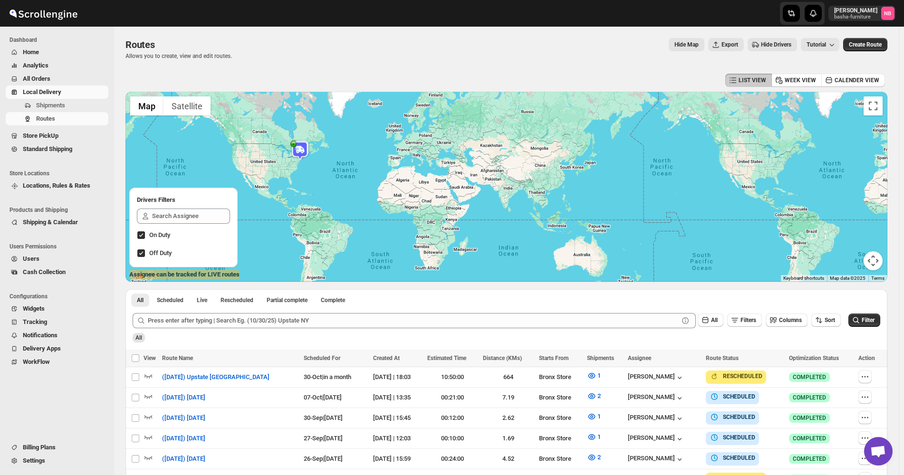  I want to click on span: Route Name, so click(177, 358).